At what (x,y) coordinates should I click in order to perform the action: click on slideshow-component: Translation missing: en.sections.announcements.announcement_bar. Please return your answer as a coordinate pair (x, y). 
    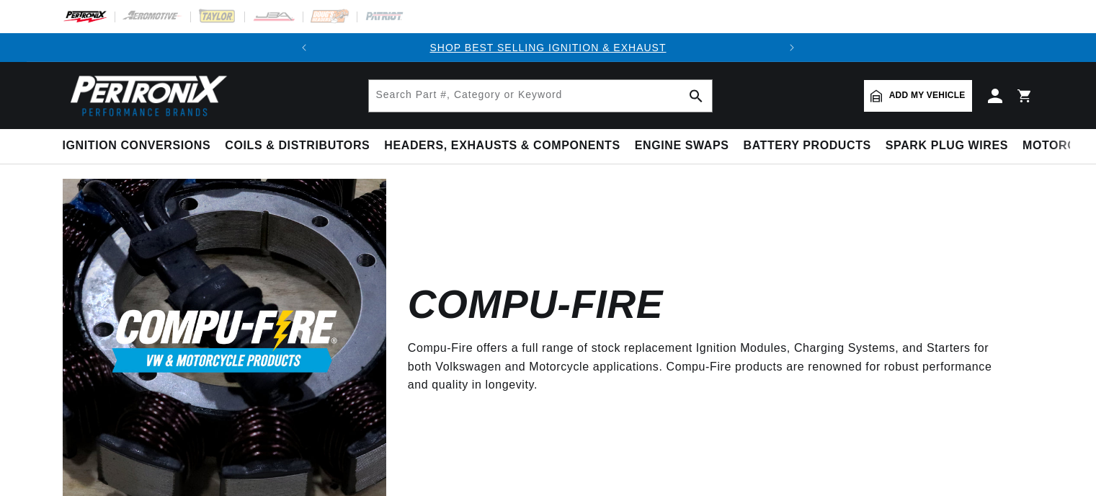
    Looking at the image, I should click on (548, 48).